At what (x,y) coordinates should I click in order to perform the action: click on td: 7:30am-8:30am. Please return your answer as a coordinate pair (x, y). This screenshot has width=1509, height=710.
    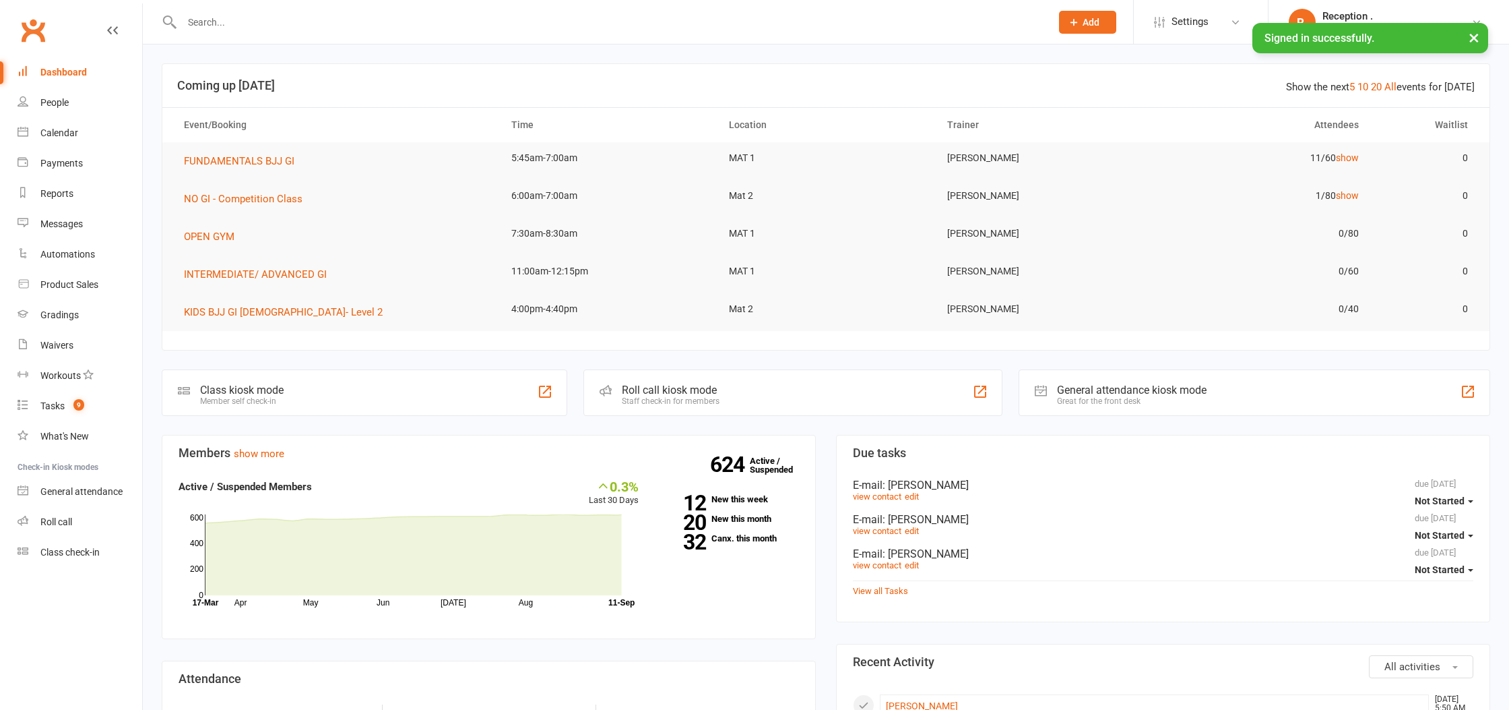
    Looking at the image, I should click on (608, 233).